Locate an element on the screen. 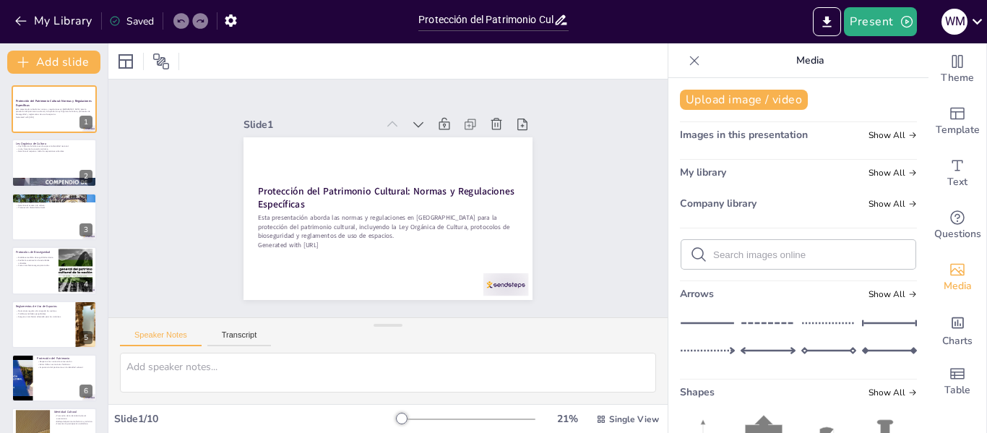  p: Respeto a las normas de conservación. is located at coordinates (64, 362).